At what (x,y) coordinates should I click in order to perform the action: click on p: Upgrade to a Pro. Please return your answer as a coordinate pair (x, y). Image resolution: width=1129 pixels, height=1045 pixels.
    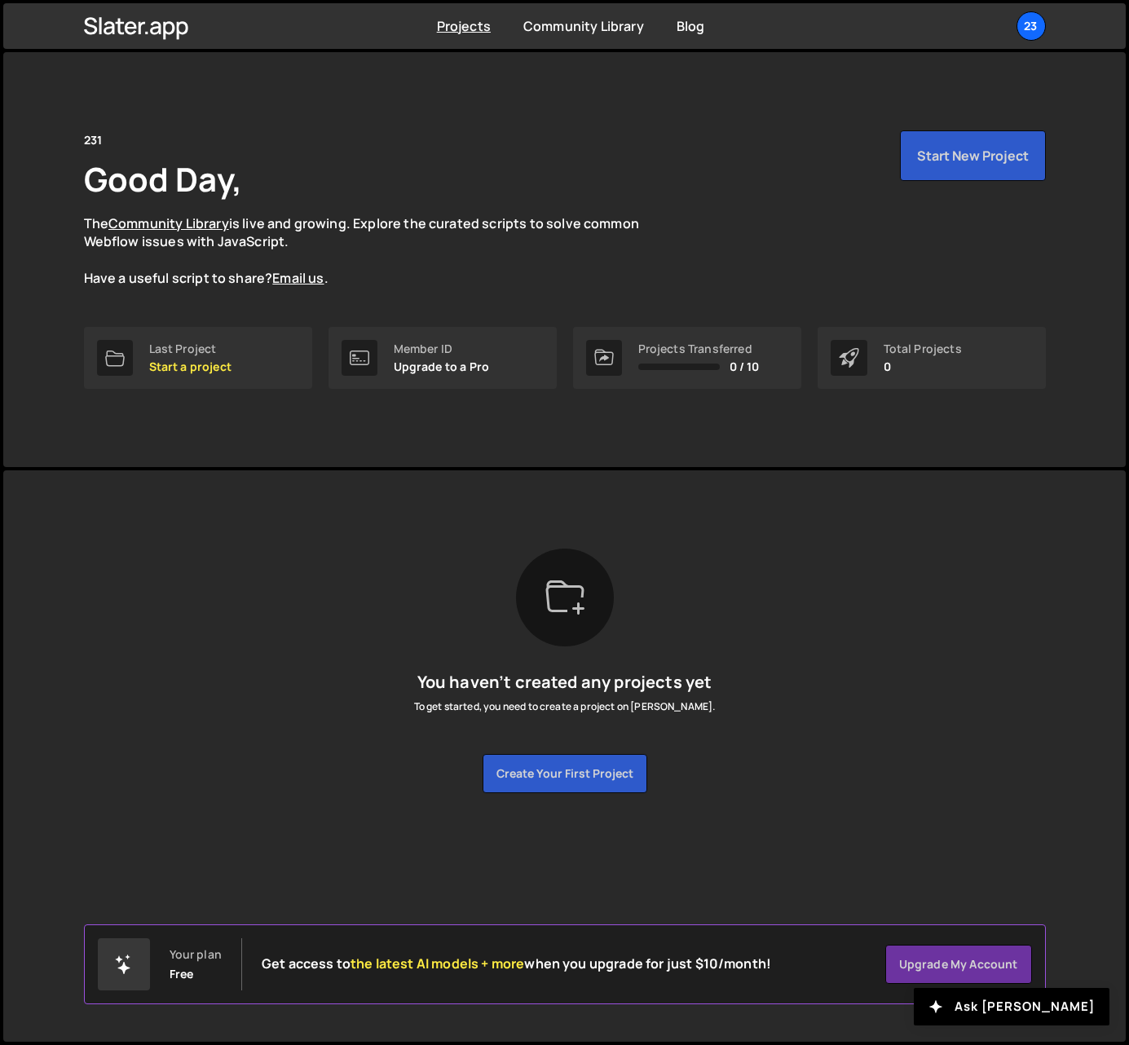
    Looking at the image, I should click on (442, 367).